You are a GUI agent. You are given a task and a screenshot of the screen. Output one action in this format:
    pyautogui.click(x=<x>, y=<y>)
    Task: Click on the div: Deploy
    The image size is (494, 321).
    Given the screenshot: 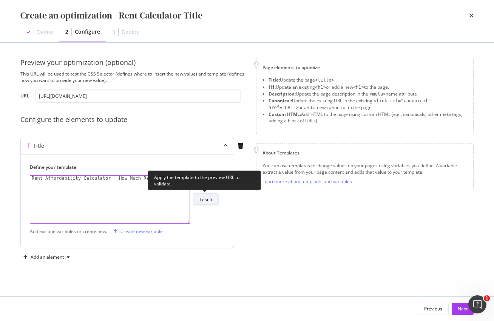 What is the action you would take?
    pyautogui.click(x=130, y=32)
    